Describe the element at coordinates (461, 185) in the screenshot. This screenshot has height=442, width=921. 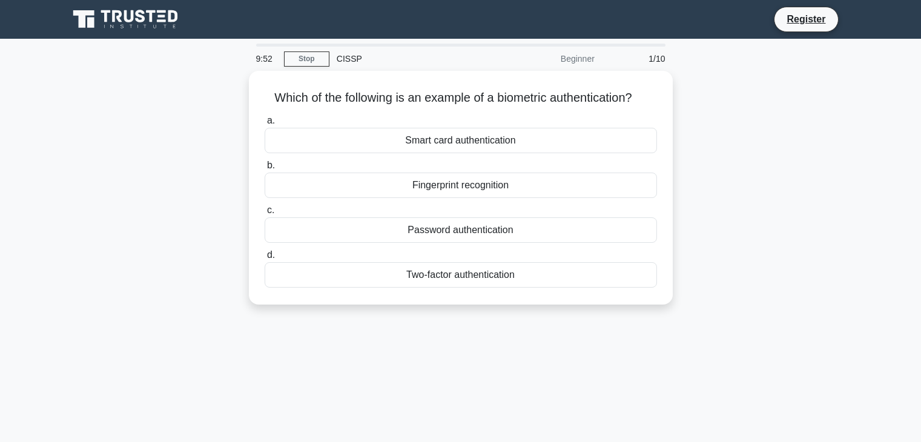
I see `div: Fingerprint recognition` at that location.